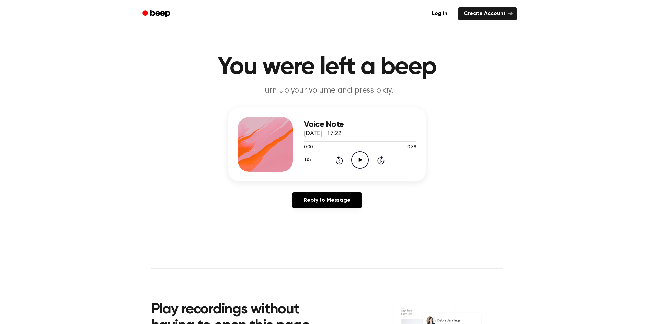  Describe the element at coordinates (360, 125) in the screenshot. I see `h3: Voice Note` at that location.